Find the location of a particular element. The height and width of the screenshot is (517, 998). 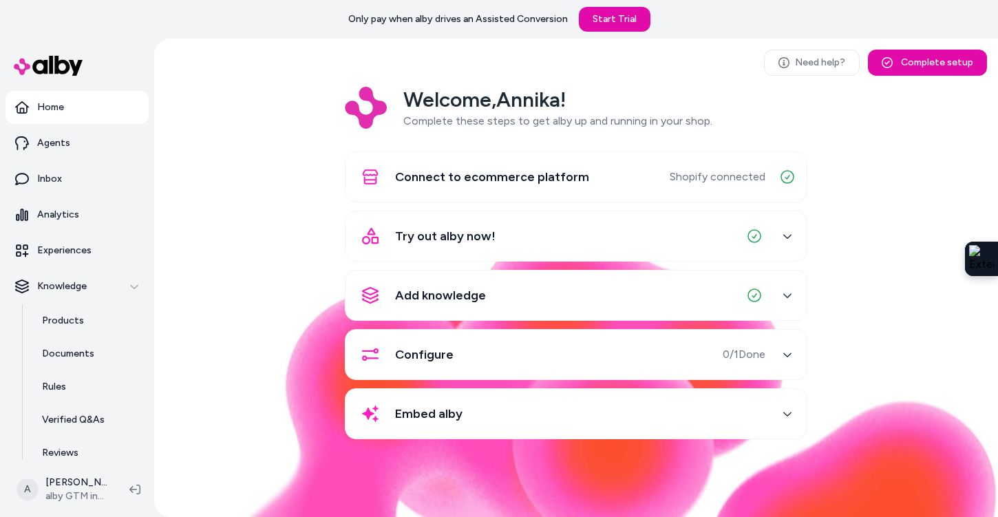

span: Shopify connected is located at coordinates (717, 177).